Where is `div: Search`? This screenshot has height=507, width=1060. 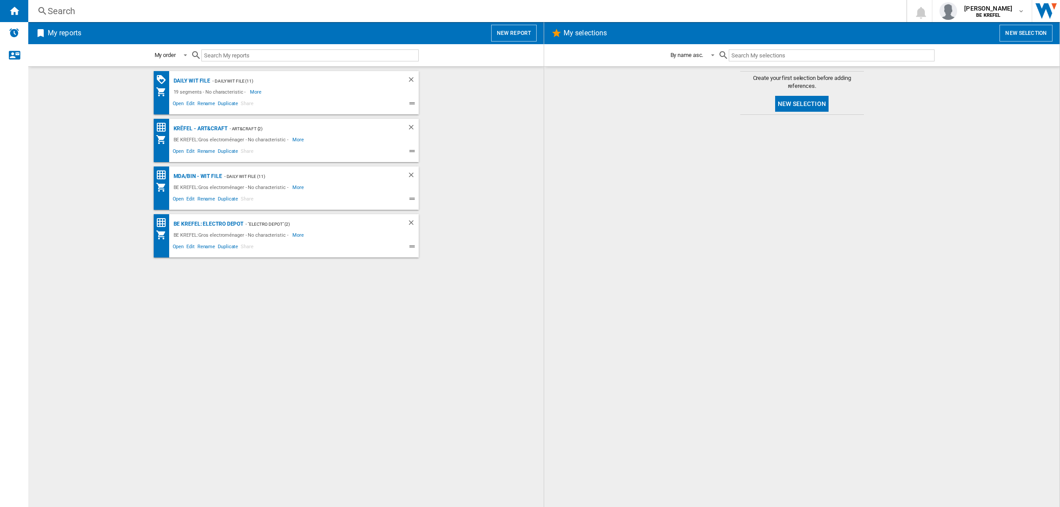
div: Search is located at coordinates (465, 11).